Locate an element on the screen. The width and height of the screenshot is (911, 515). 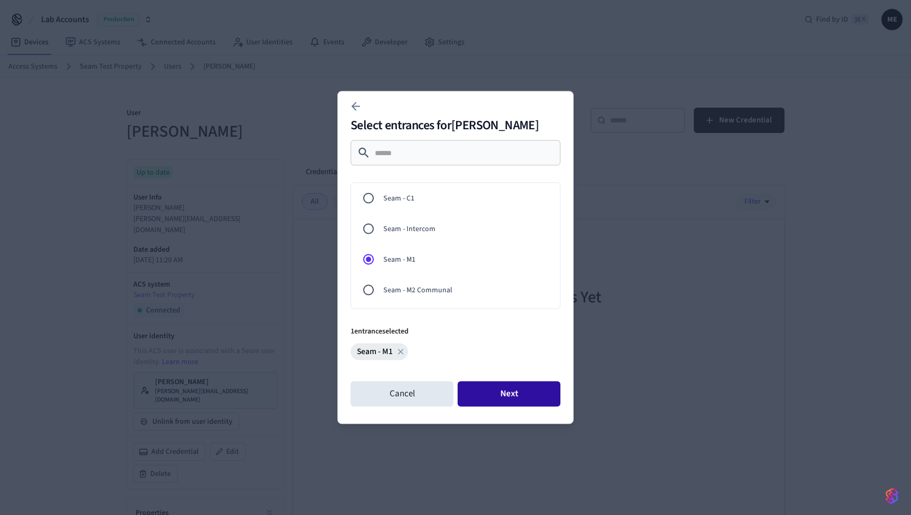
div: Seam - M2 Communal is located at coordinates (453, 290).